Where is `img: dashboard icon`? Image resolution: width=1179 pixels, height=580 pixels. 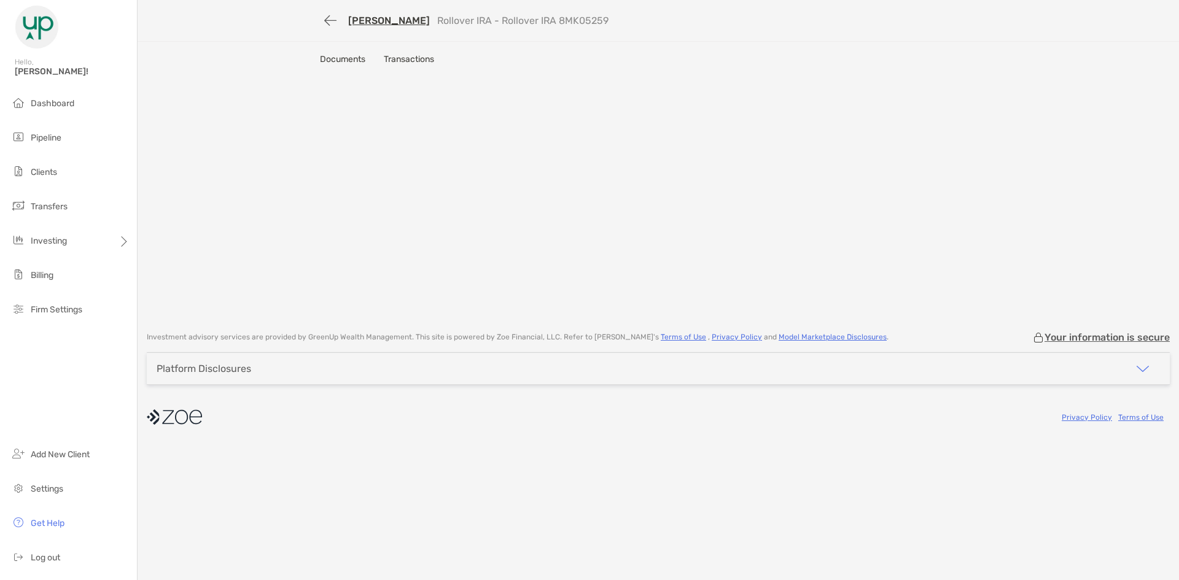
img: dashboard icon is located at coordinates (18, 103).